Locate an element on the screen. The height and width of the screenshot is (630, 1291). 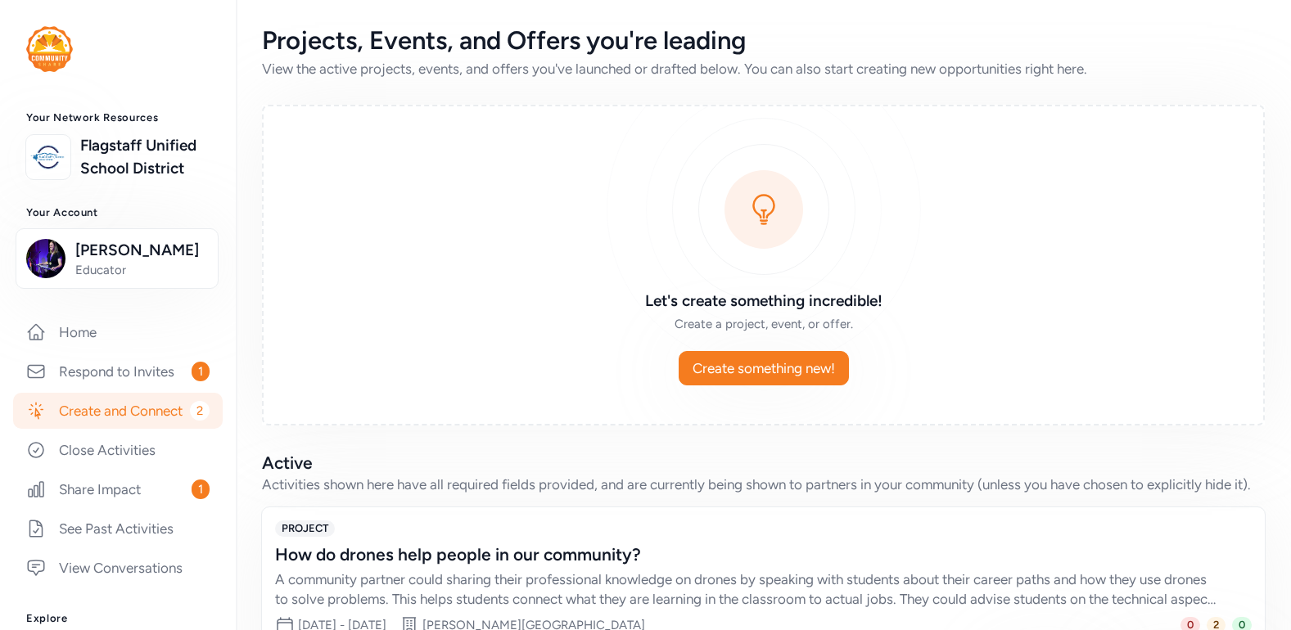
div: How do drones help people in our community? is located at coordinates (747, 555).